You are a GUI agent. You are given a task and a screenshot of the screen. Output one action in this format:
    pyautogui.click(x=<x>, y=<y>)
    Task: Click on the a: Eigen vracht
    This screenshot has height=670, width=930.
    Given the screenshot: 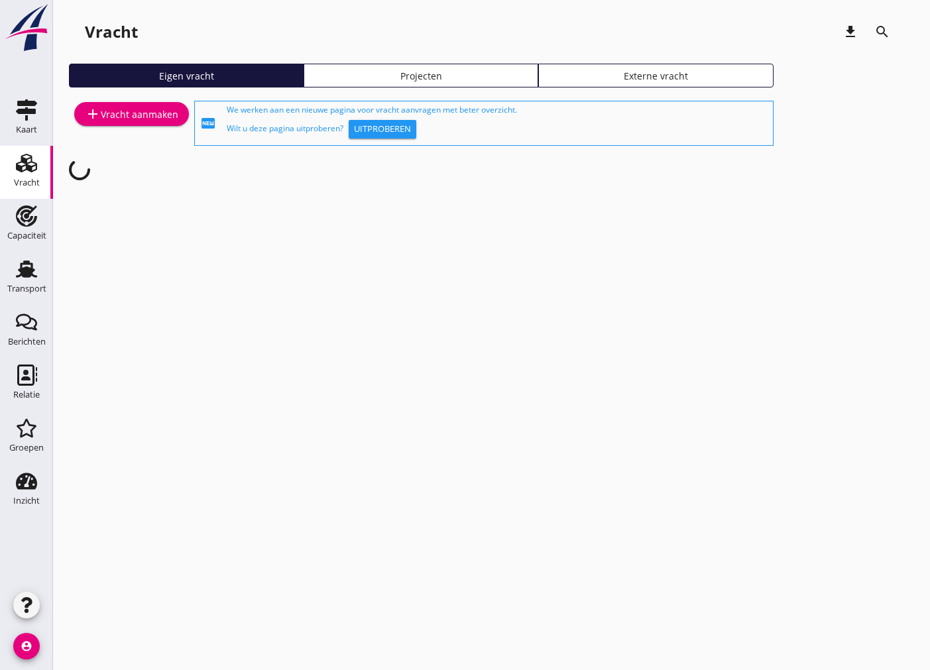 What is the action you would take?
    pyautogui.click(x=186, y=76)
    